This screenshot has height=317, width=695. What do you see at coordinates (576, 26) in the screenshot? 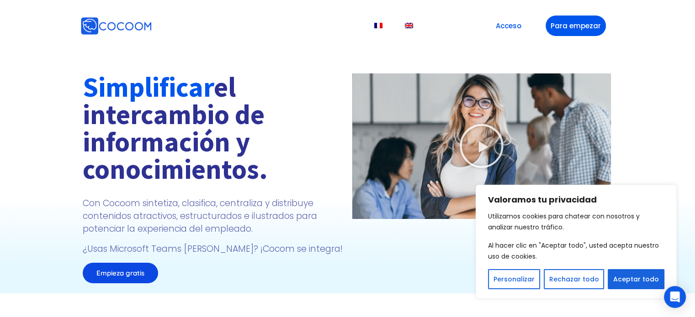
I see `font: Para empezar` at bounding box center [576, 26].